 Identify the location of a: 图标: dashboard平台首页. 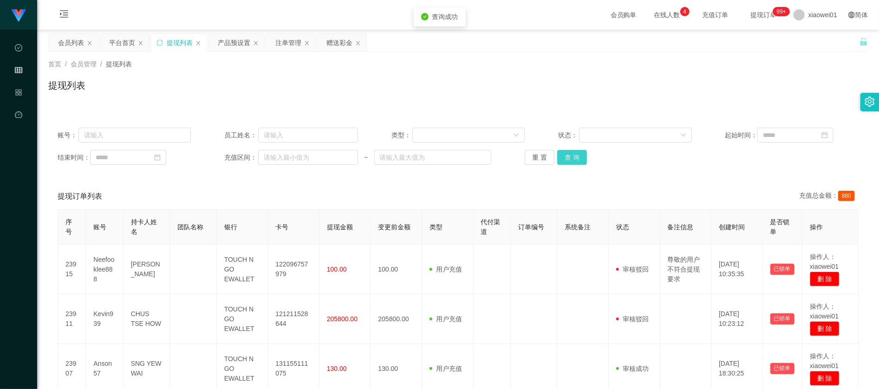
(19, 153).